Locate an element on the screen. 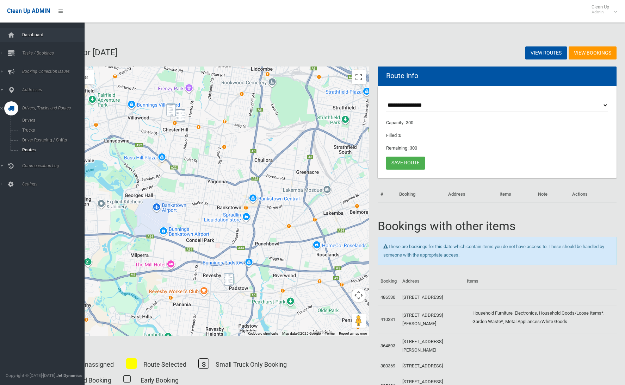 This screenshot has height=385, width=625. ul: Household Furniture, Electronics, Household Goods/Loose Items*, Garden Waste*, Metal Appliances/W... is located at coordinates (540, 318).